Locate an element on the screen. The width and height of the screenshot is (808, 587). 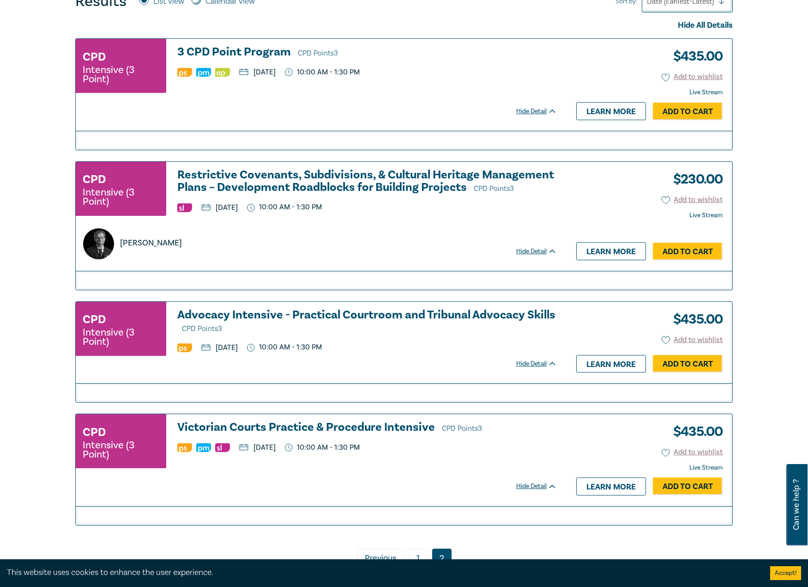
div: Hide All Details is located at coordinates (404, 25).